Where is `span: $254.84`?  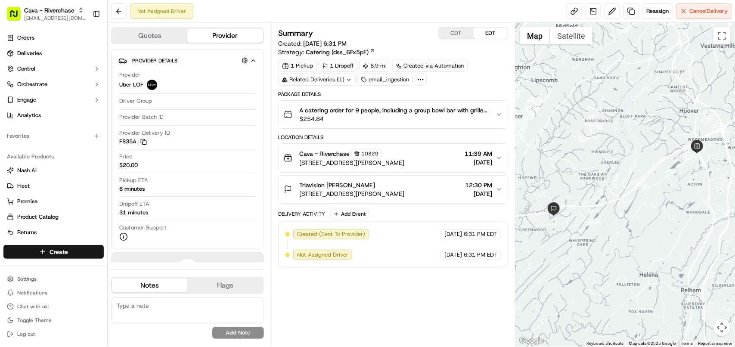 span: $254.84 is located at coordinates (394, 119).